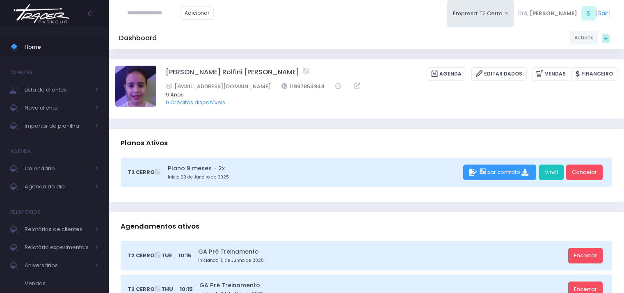 The image size is (624, 293). What do you see at coordinates (522, 14) in the screenshot?
I see `span: Olá,` at bounding box center [522, 14].